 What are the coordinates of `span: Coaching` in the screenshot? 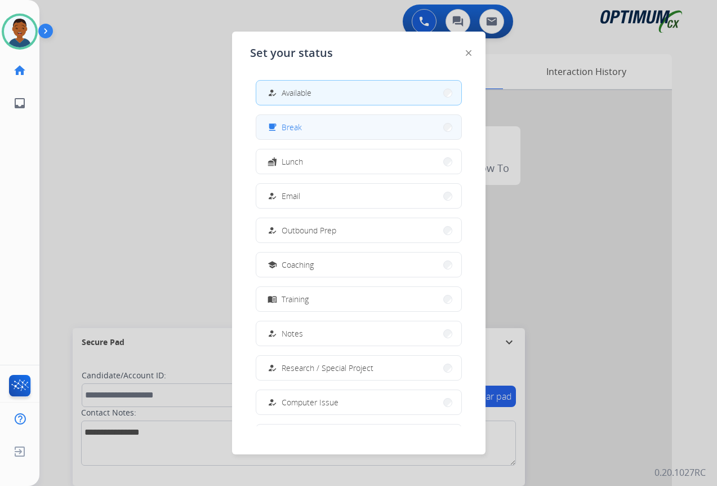 It's located at (297, 264).